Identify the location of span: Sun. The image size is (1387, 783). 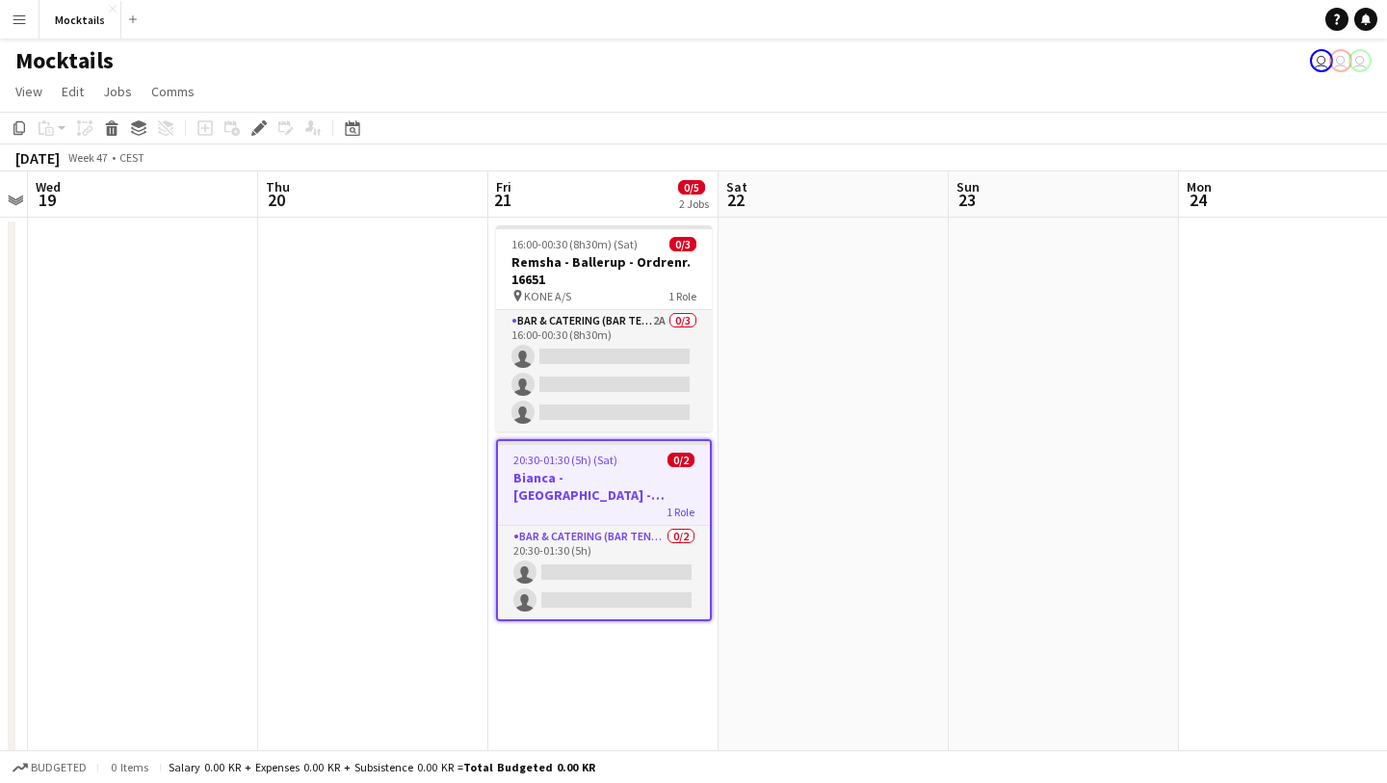
(968, 187).